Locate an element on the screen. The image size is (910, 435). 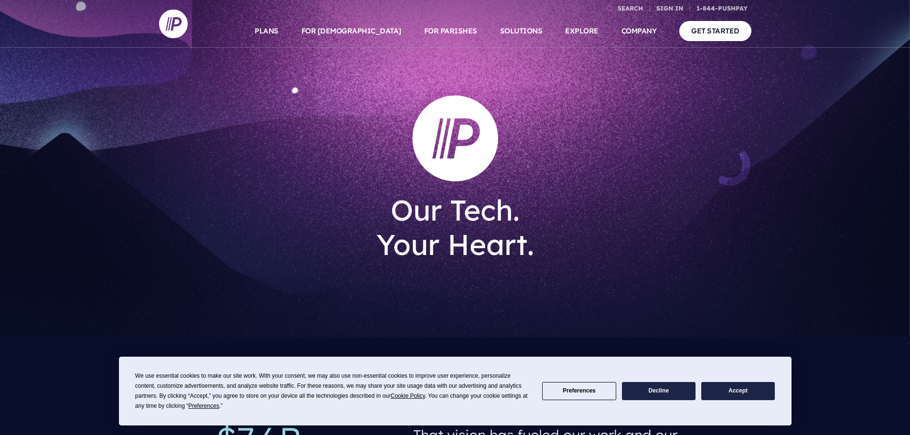
div: We use essential cookies to make our site work. With your consent, we may also use non-essential ... is located at coordinates (333, 391).